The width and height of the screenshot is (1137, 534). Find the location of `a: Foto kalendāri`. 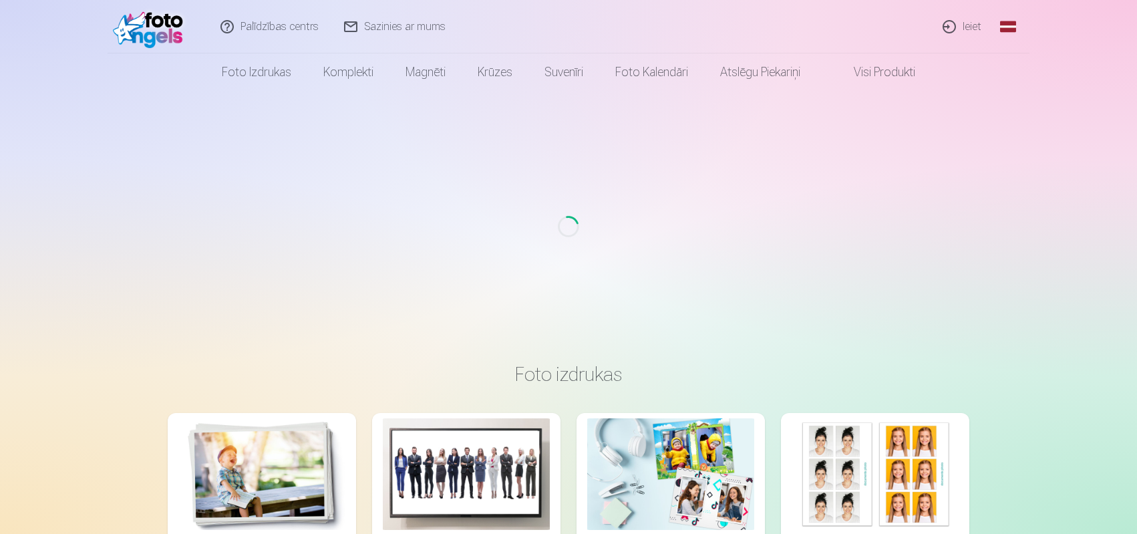

a: Foto kalendāri is located at coordinates (651, 72).